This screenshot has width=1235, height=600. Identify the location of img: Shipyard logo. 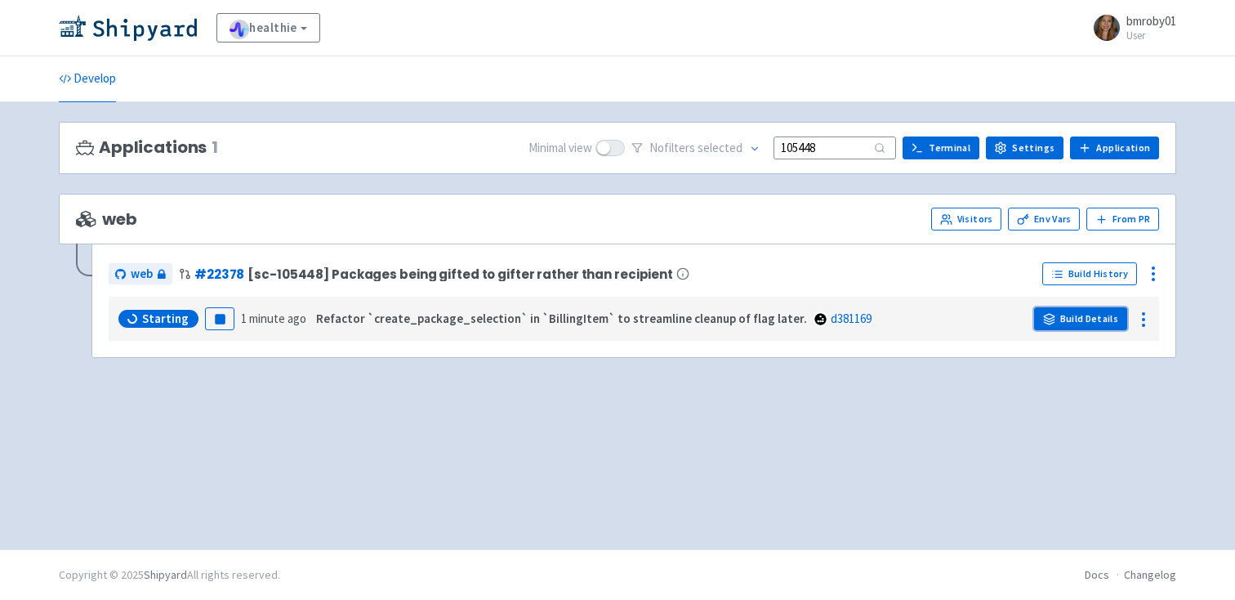
(127, 28).